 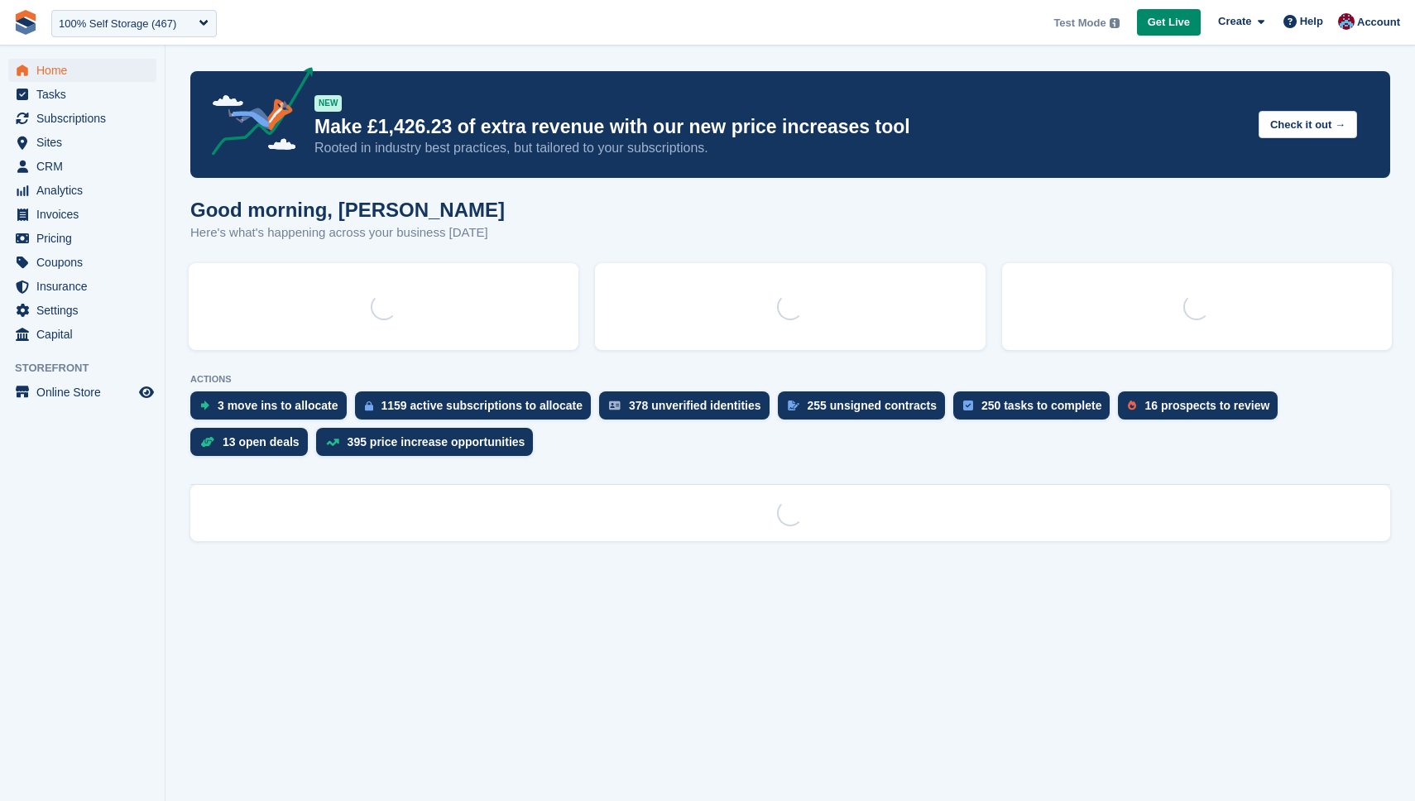 I want to click on img: prospect-51fa495bee0391a8d652442698ab0144808aea92771e9ea1ae160a38d050c398.svg, so click(x=1132, y=406).